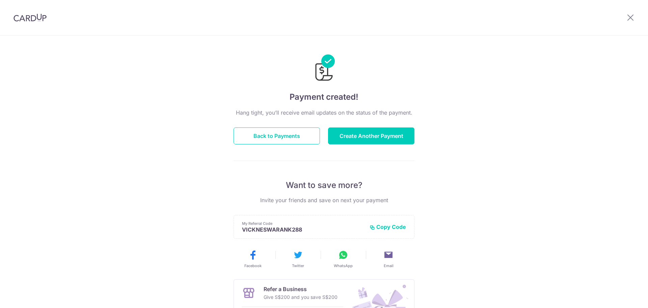  I want to click on p: Hang tight, you’ll receive email updates on the status of the payment., so click(324, 112).